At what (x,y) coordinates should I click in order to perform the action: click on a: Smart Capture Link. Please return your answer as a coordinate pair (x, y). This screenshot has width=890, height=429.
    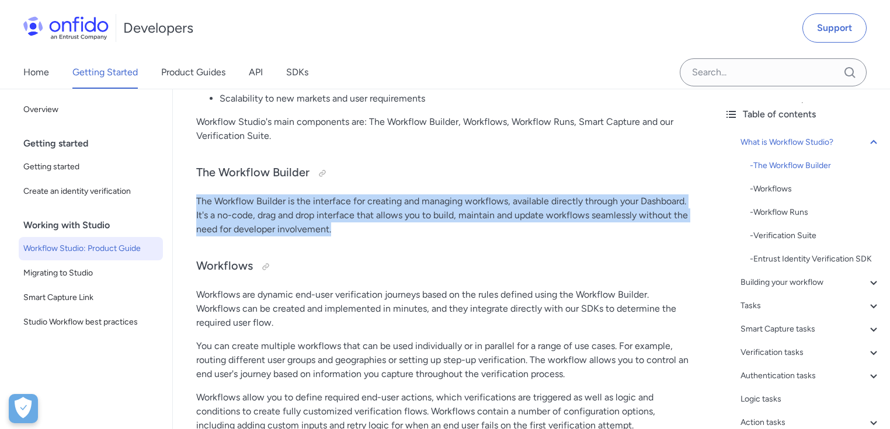
    Looking at the image, I should click on (91, 298).